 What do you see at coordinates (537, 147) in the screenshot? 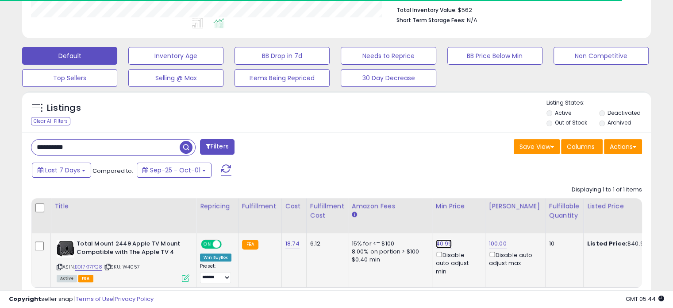
I see `button: Save View` at bounding box center [537, 147].